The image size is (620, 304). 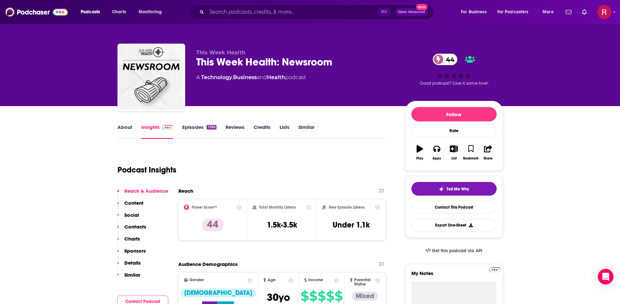 What do you see at coordinates (458, 189) in the screenshot?
I see `span: Tell Me Why` at bounding box center [458, 189].